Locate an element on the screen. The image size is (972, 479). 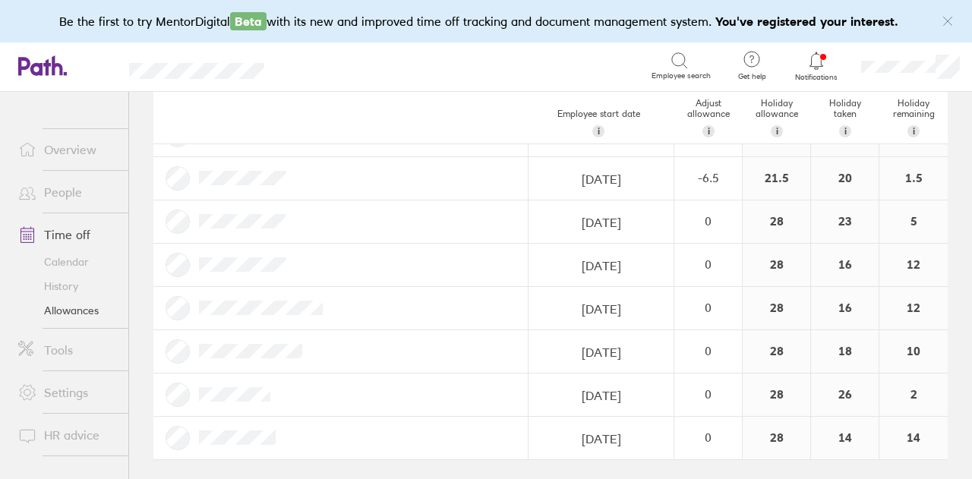
a: HR advice is located at coordinates (67, 435).